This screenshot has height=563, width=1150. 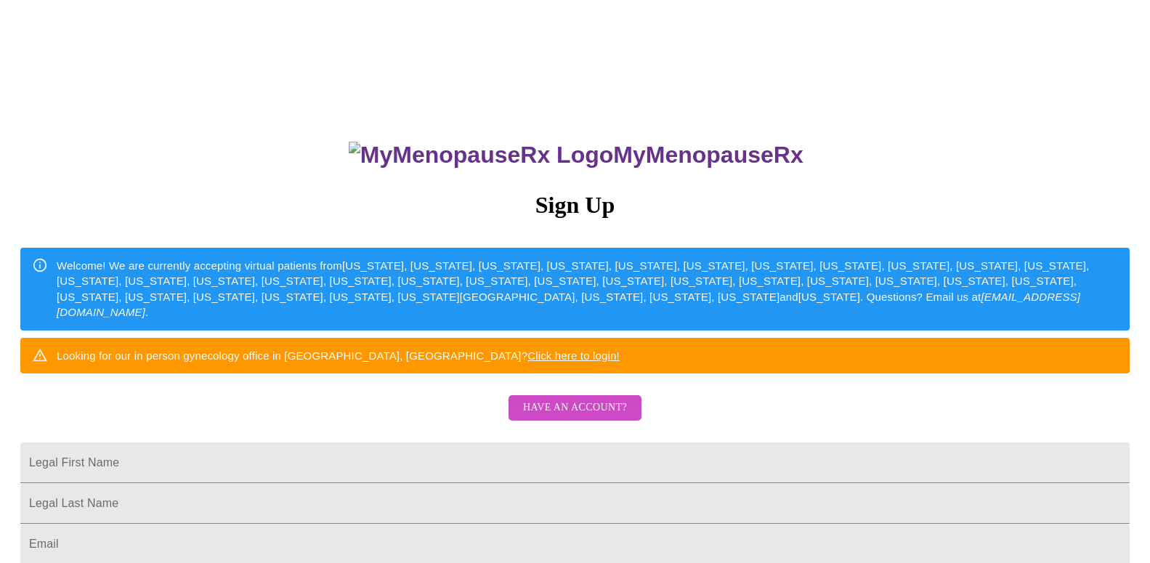 I want to click on h3: MyMenopauseRx, so click(x=576, y=155).